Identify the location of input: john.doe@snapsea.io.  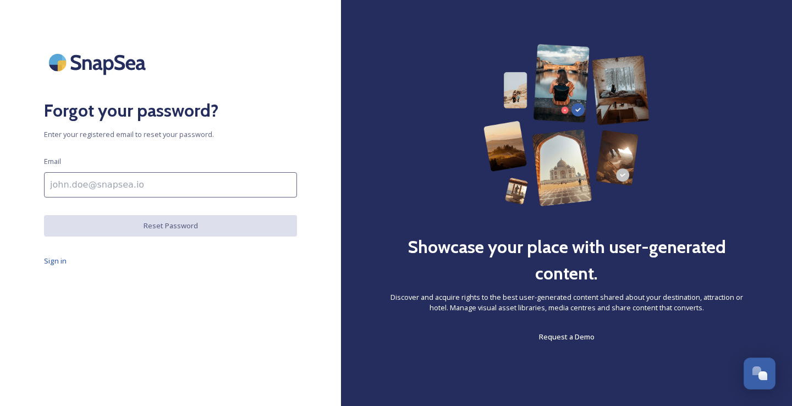
(170, 185).